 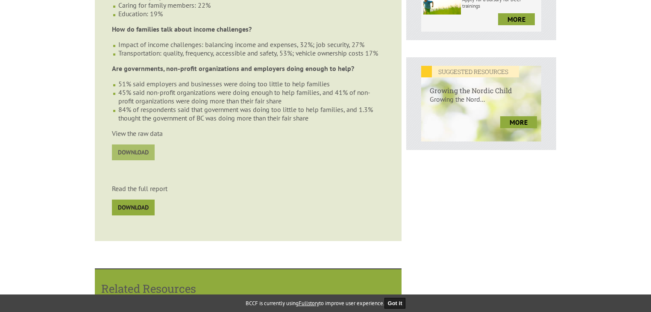 I want to click on li: 45% said non-profit organizations were doing enough to help families, and 41% of non-profit organ..., so click(x=251, y=97).